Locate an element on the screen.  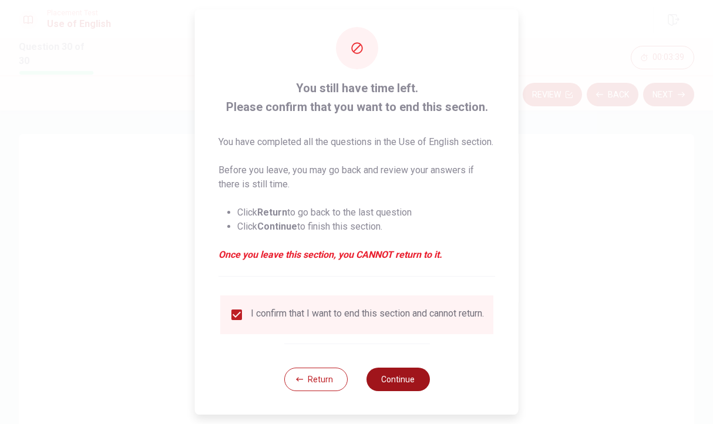
div: I confirm that I want to end this section and cannot return. is located at coordinates (367, 315).